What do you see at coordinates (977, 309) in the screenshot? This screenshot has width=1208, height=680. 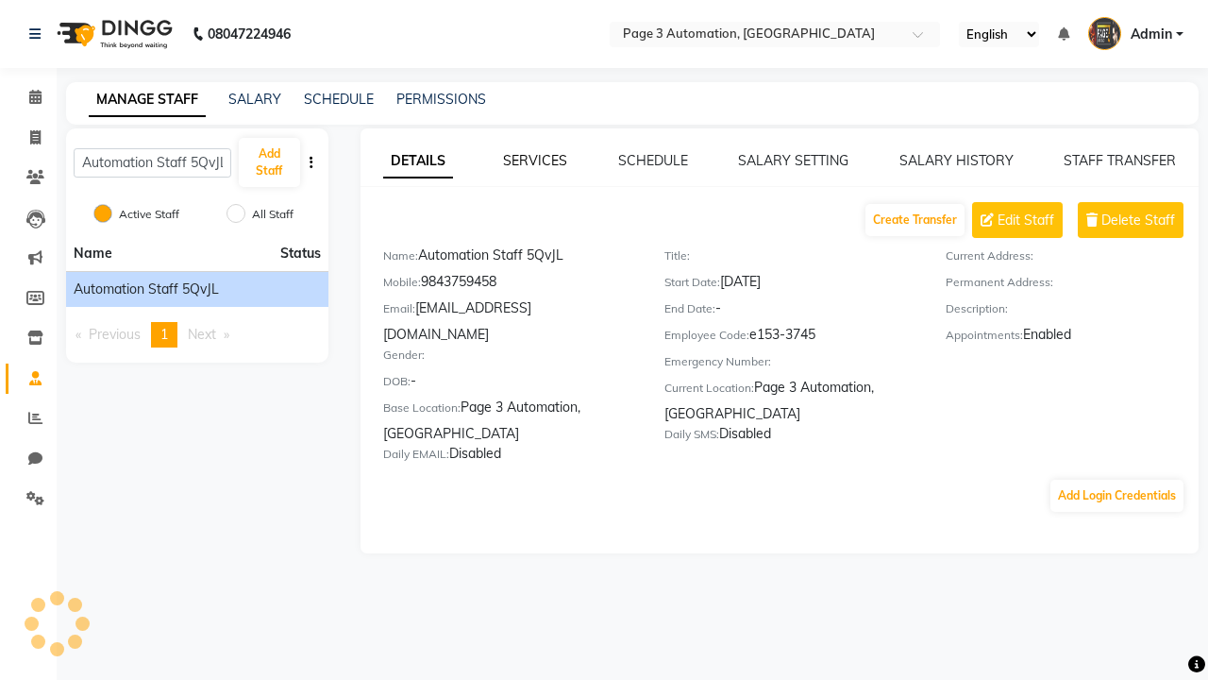 I see `label: Description:` at bounding box center [977, 309].